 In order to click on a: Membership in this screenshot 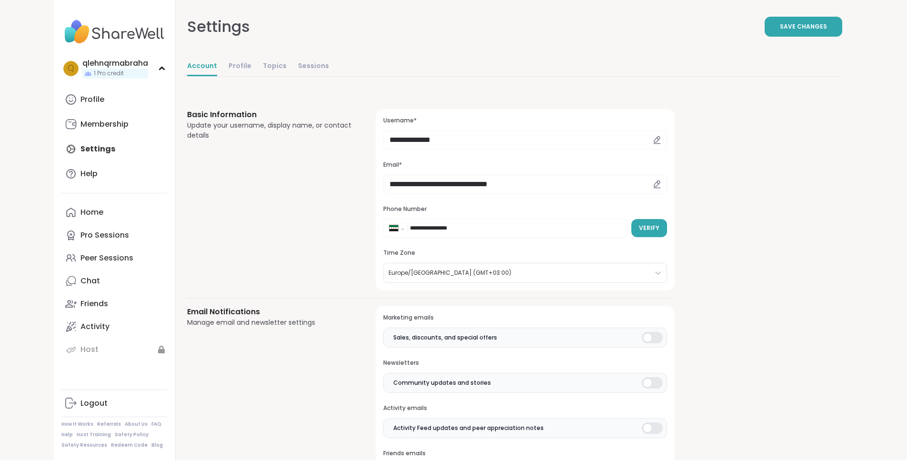, I will do `click(114, 124)`.